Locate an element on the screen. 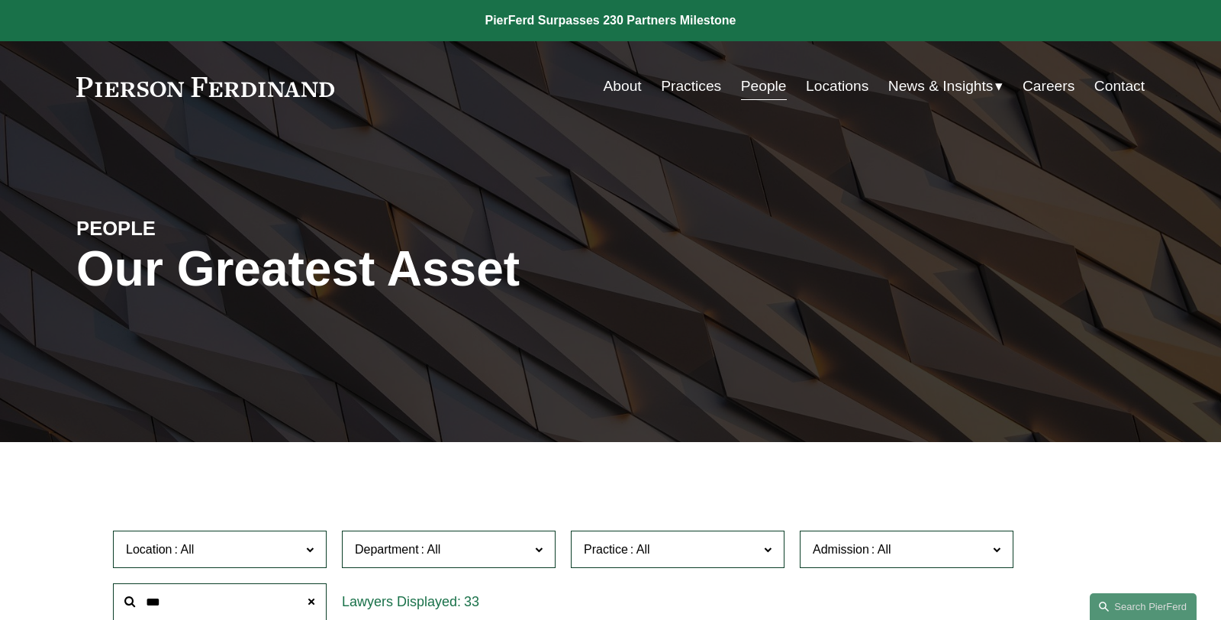  h4: PEOPLE is located at coordinates (210, 228).